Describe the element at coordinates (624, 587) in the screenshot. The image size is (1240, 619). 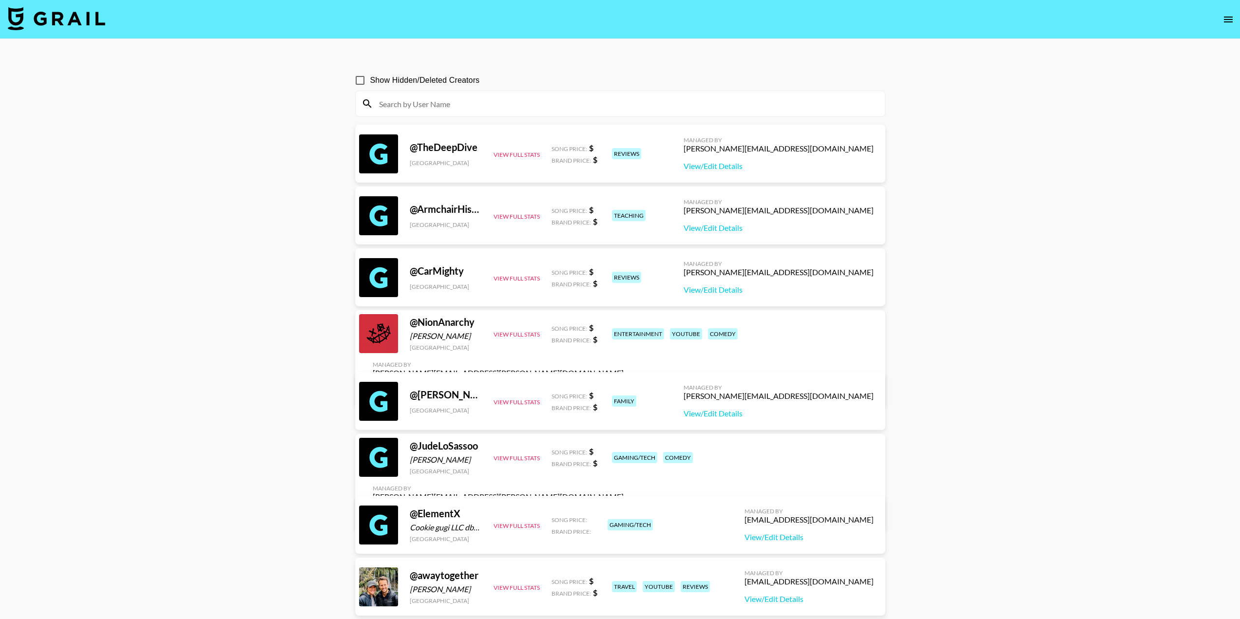
I see `div: travel` at that location.